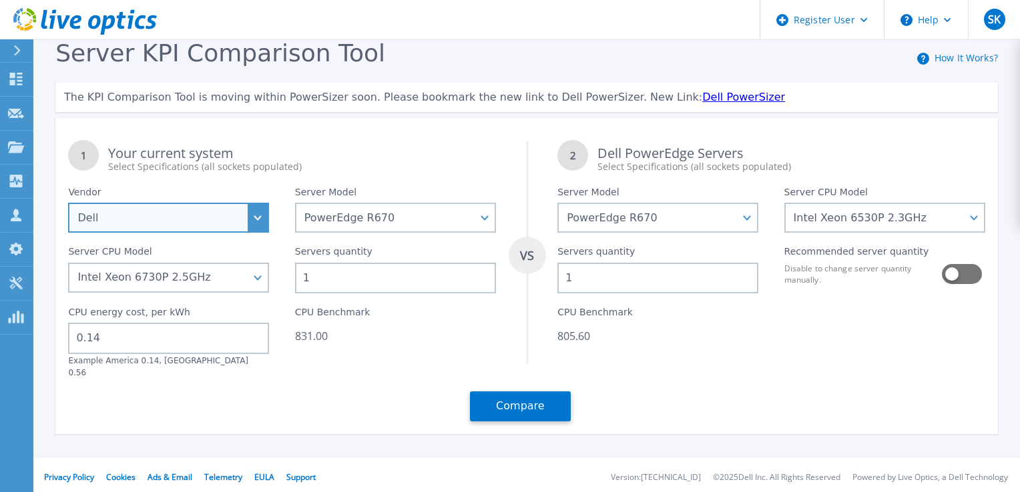  I want to click on label: Disable to change server quantity manually., so click(859, 274).